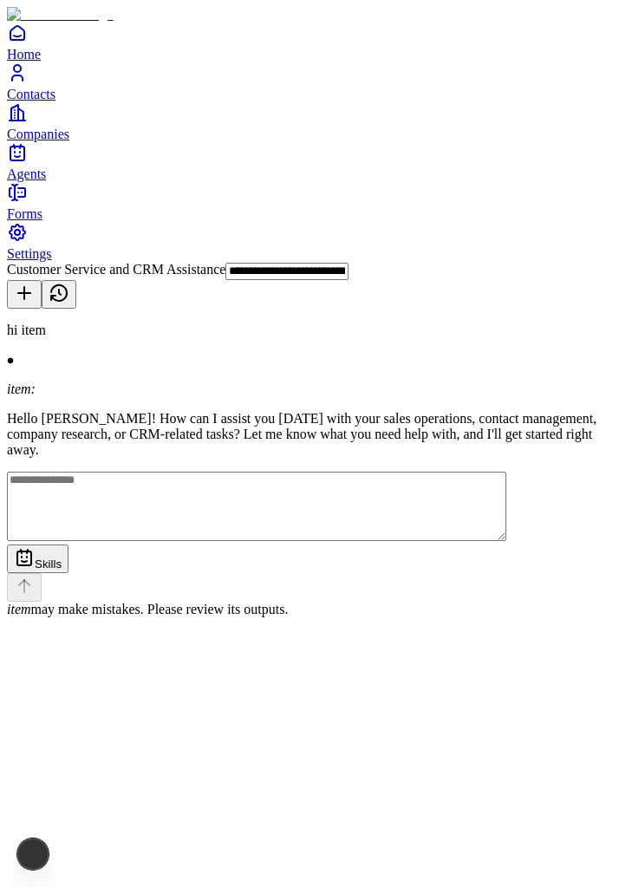  What do you see at coordinates (59, 294) in the screenshot?
I see `button: View history` at bounding box center [59, 294].